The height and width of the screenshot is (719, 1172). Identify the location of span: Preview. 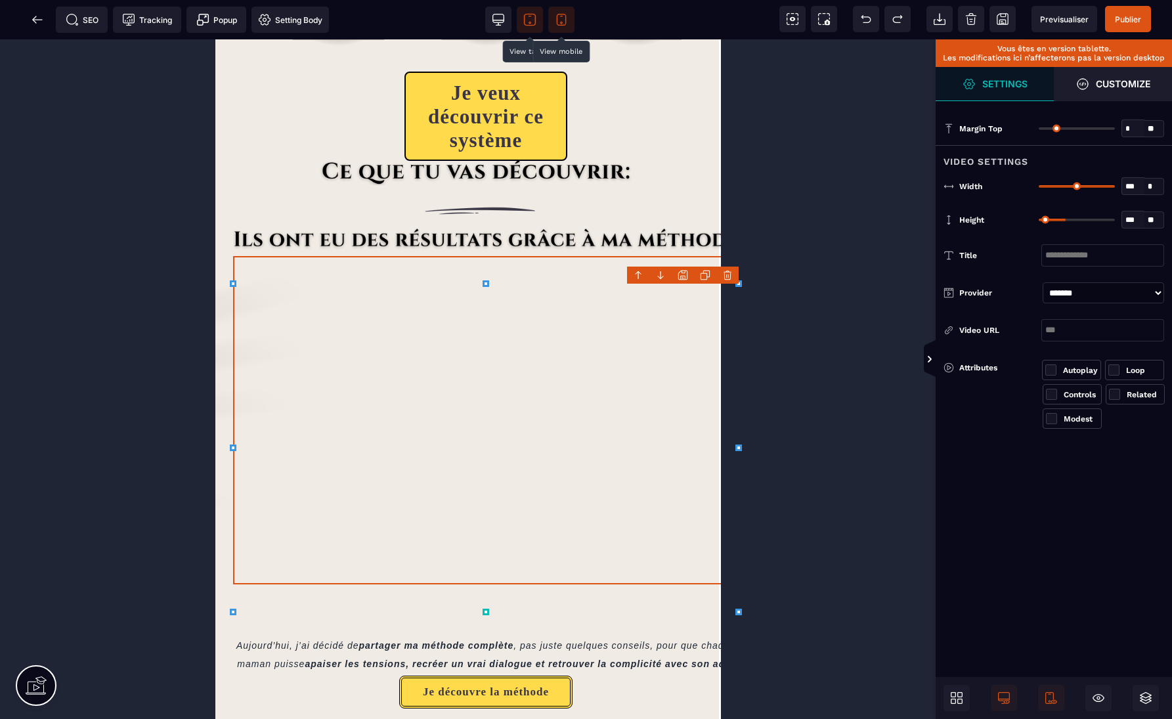
(1064, 19).